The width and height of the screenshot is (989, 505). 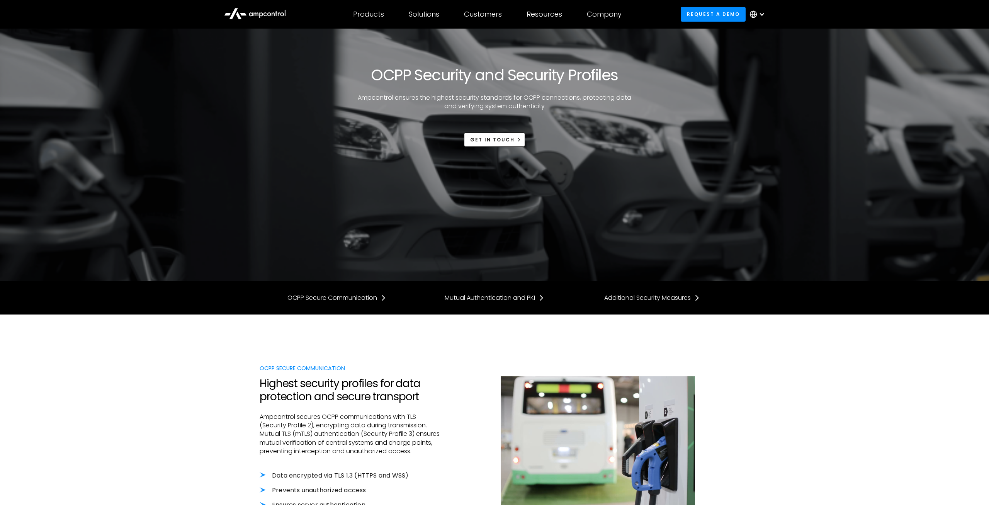 I want to click on div: Products, so click(x=368, y=14).